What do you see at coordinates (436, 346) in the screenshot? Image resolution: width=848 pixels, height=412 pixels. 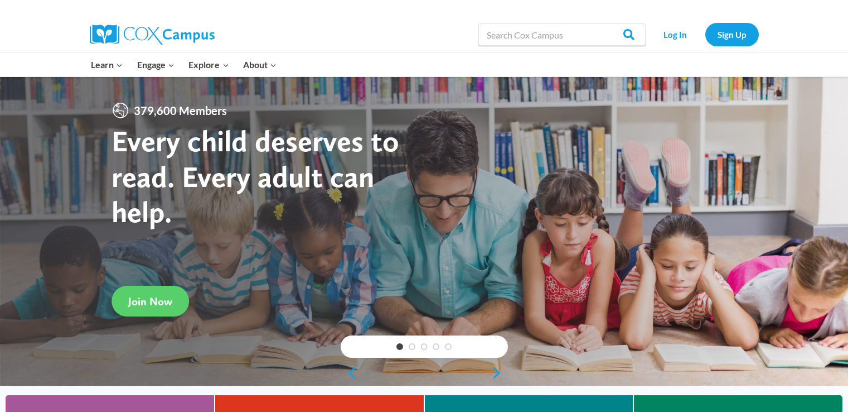 I see `a: 4` at bounding box center [436, 346].